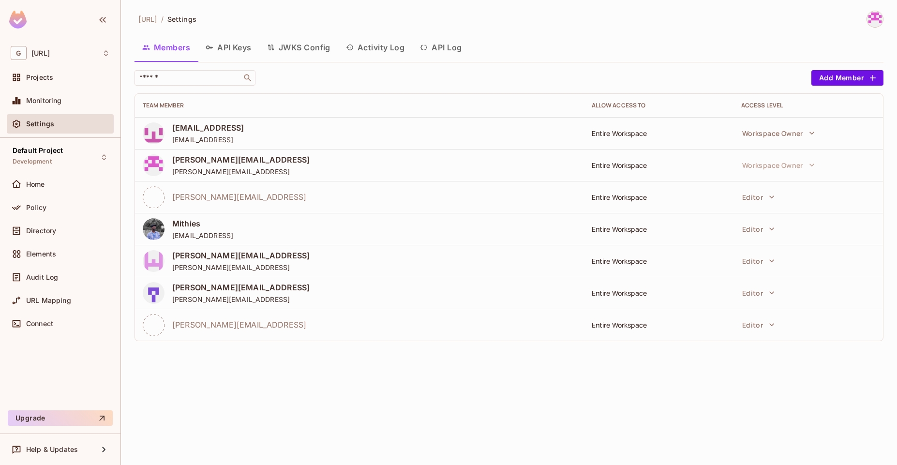  What do you see at coordinates (48, 300) in the screenshot?
I see `span: URL Mapping` at bounding box center [48, 300].